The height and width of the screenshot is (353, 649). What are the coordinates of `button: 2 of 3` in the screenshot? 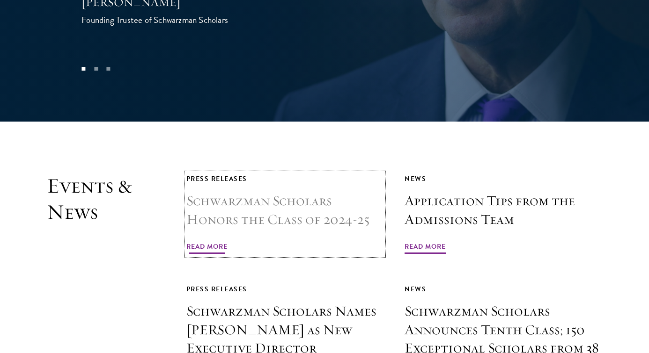 It's located at (96, 68).